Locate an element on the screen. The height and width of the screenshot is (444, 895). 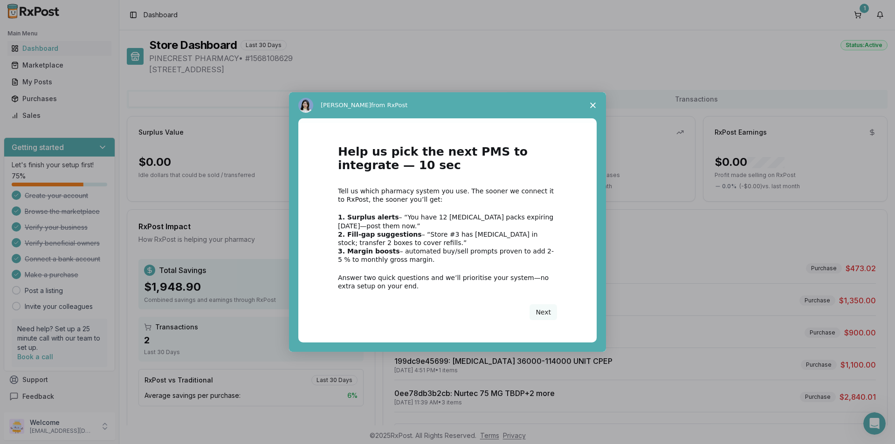
b: 2. Fill-gap suggestions is located at coordinates (380, 234).